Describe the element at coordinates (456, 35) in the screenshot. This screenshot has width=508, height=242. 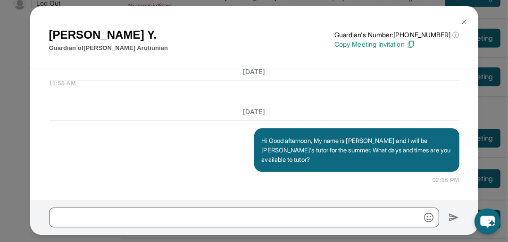
I see `span: ⓘ` at that location.